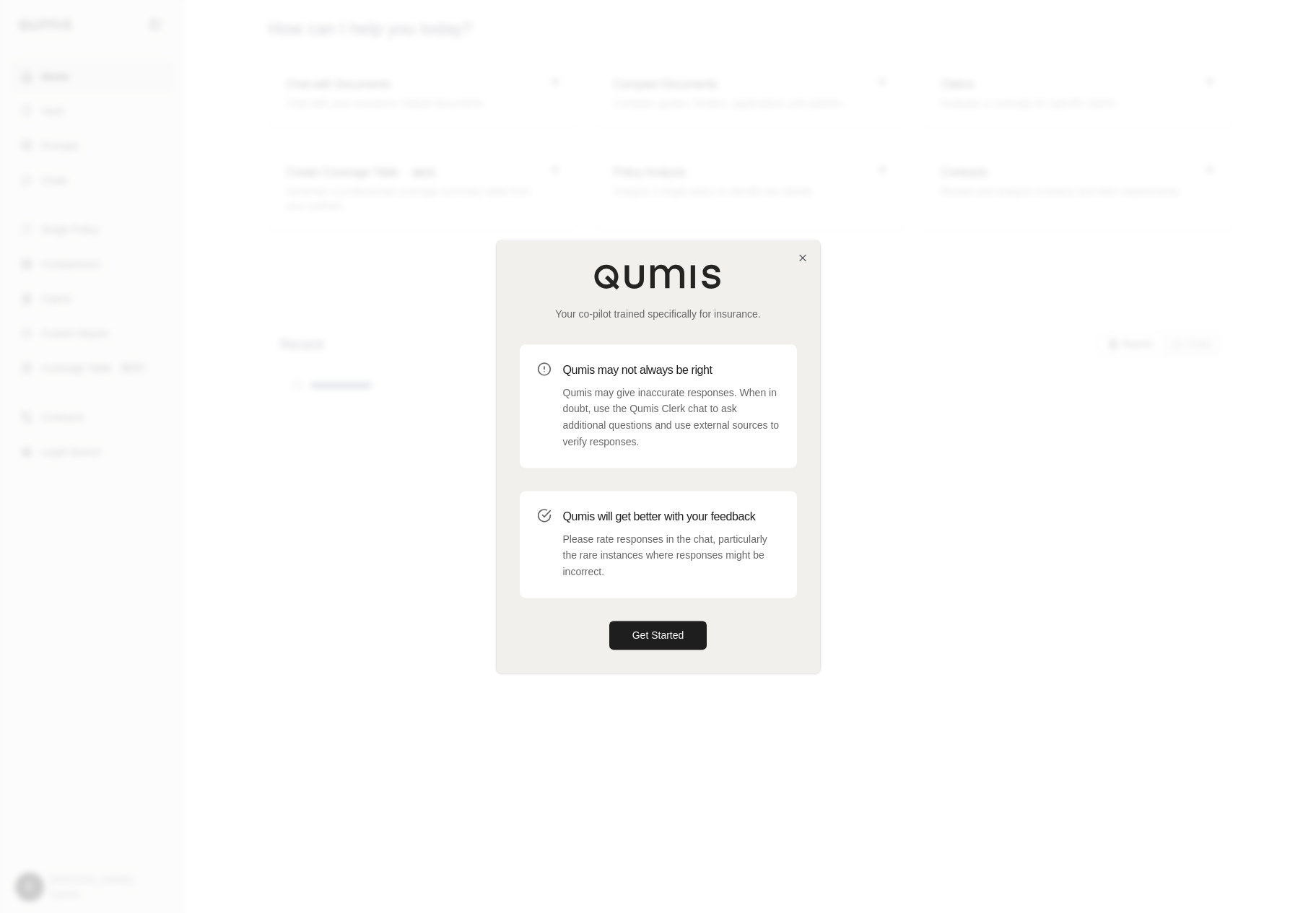 This screenshot has width=1316, height=913. I want to click on p: Qumis may give inaccurate responses. When in doubt, use the Qumis Clerk chat to ask additional qu..., so click(671, 418).